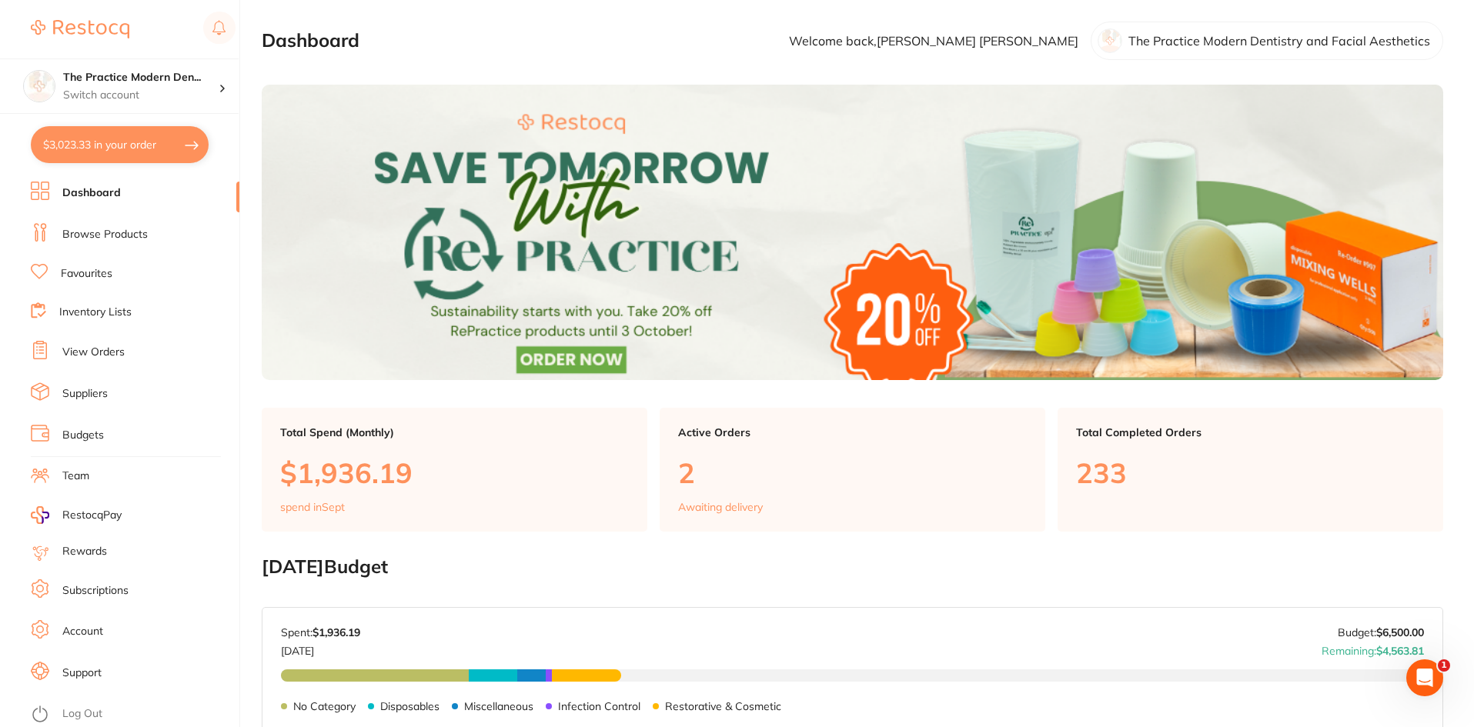 The width and height of the screenshot is (1474, 727). Describe the element at coordinates (95, 591) in the screenshot. I see `a: Subscriptions` at that location.